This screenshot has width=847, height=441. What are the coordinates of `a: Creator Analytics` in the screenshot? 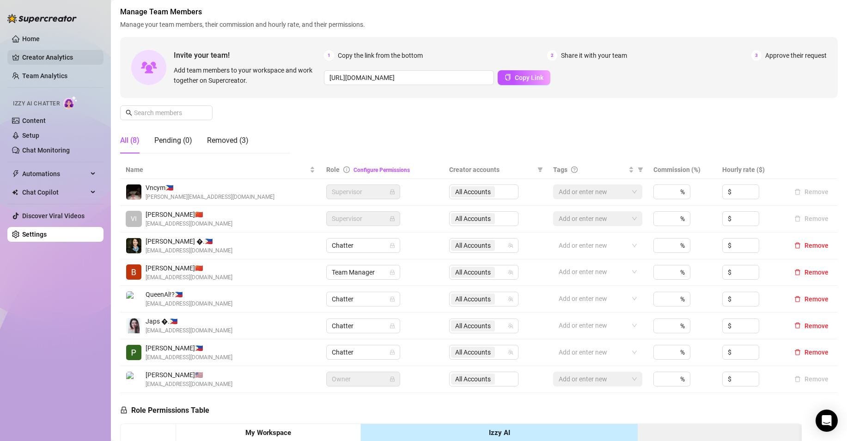 It's located at (59, 57).